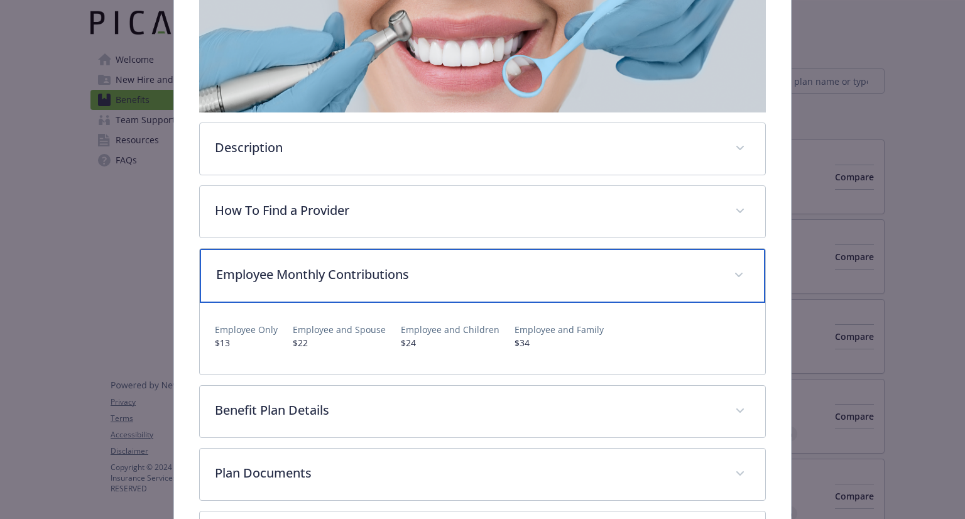 The height and width of the screenshot is (519, 965). What do you see at coordinates (482, 412) in the screenshot?
I see `div: Benefit Plan Details` at bounding box center [482, 412].